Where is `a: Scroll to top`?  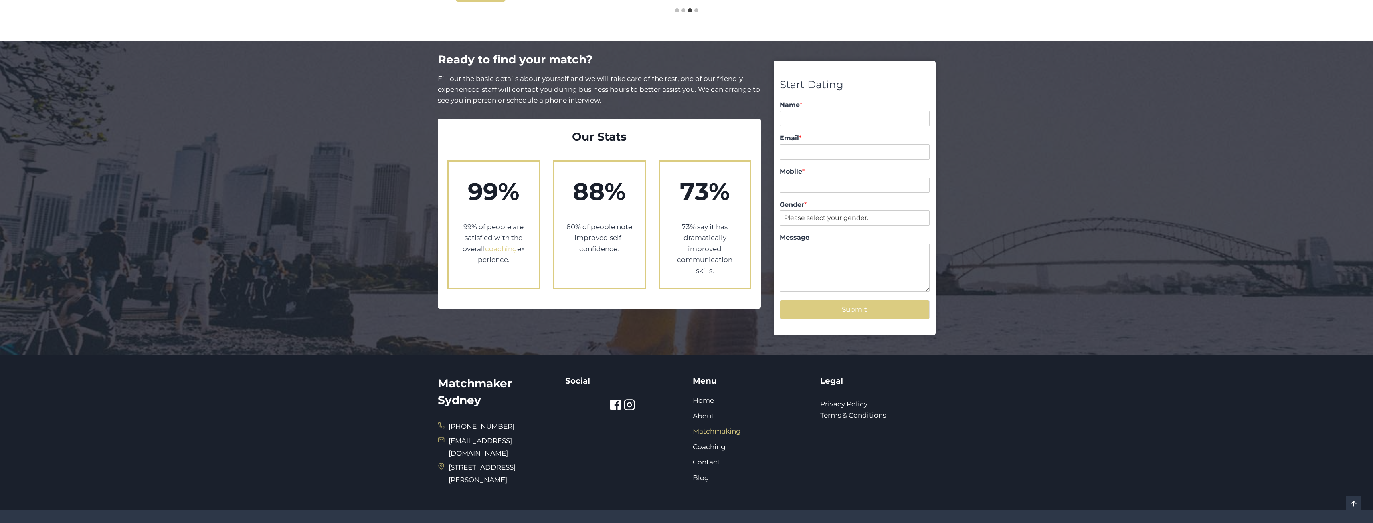 a: Scroll to top is located at coordinates (1353, 503).